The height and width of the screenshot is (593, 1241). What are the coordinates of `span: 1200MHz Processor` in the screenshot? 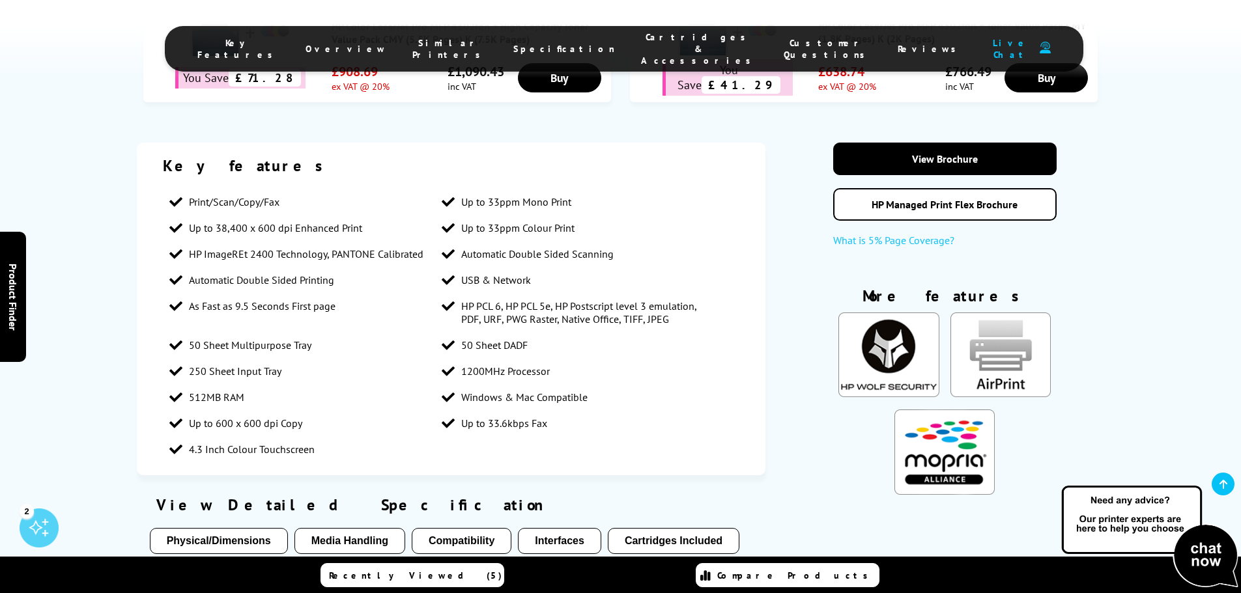 It's located at (506, 371).